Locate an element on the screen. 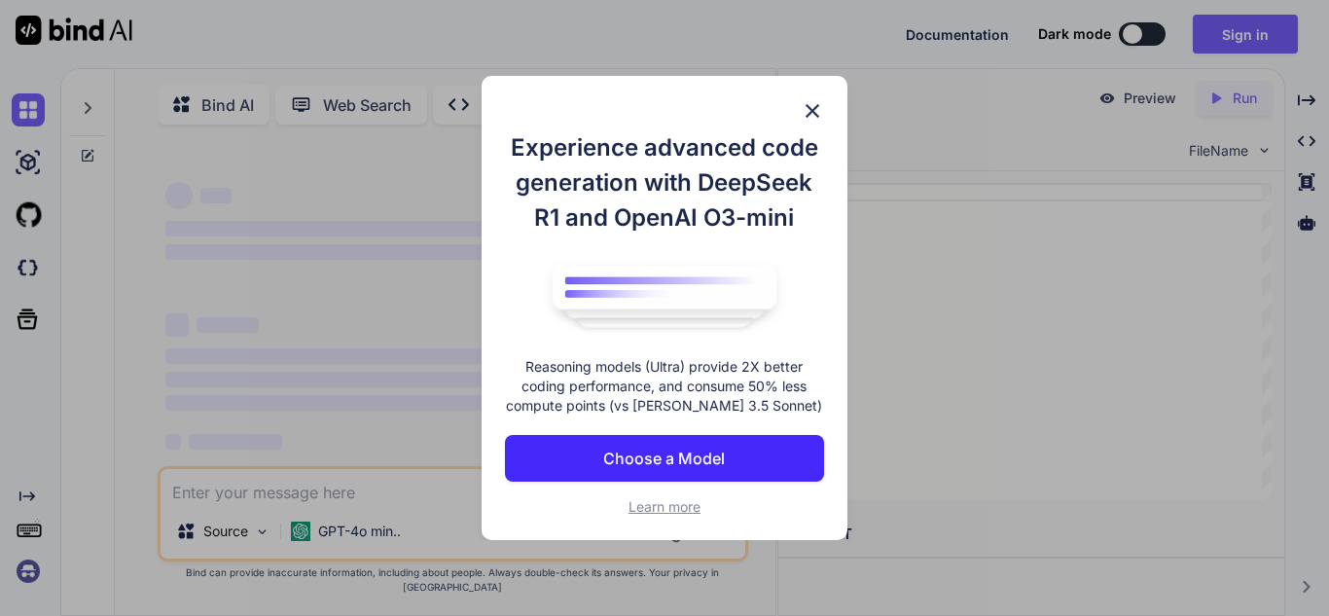 The width and height of the screenshot is (1329, 616). h1: Experience advanced code generation with DeepSeek R1 and OpenAI O3-mini is located at coordinates (665, 183).